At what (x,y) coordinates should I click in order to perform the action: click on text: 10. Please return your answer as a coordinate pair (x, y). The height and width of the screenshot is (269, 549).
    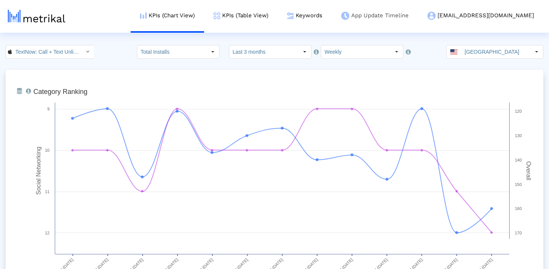
    Looking at the image, I should click on (47, 150).